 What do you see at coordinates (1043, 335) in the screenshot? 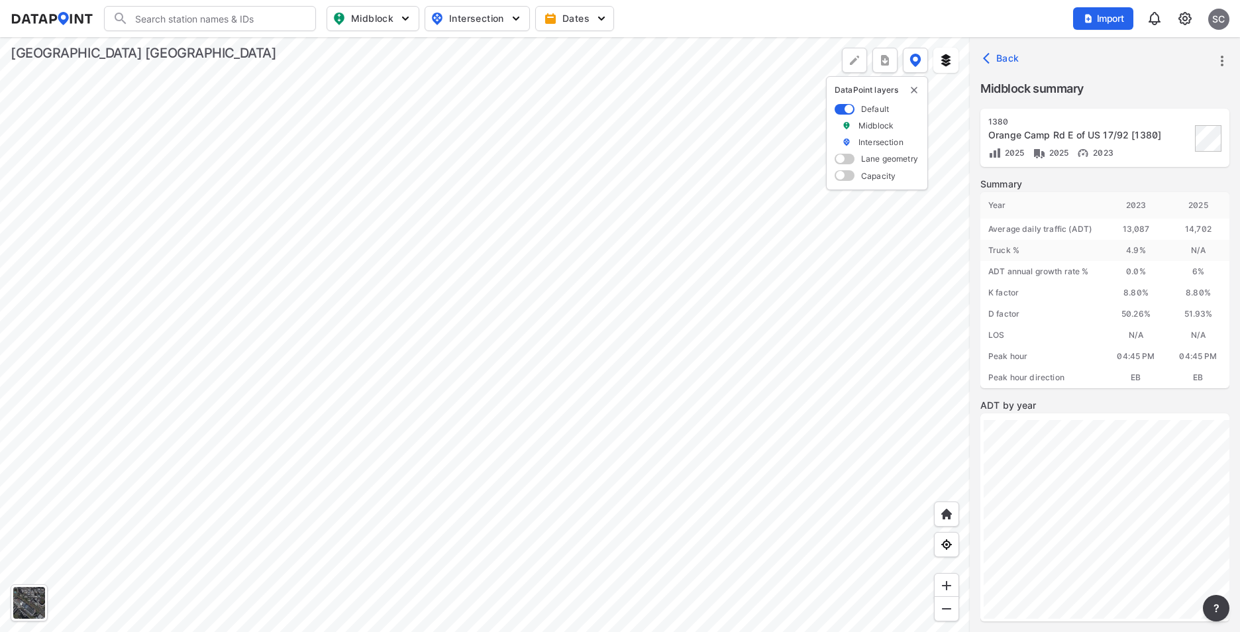
I see `div: LOS` at bounding box center [1043, 335].